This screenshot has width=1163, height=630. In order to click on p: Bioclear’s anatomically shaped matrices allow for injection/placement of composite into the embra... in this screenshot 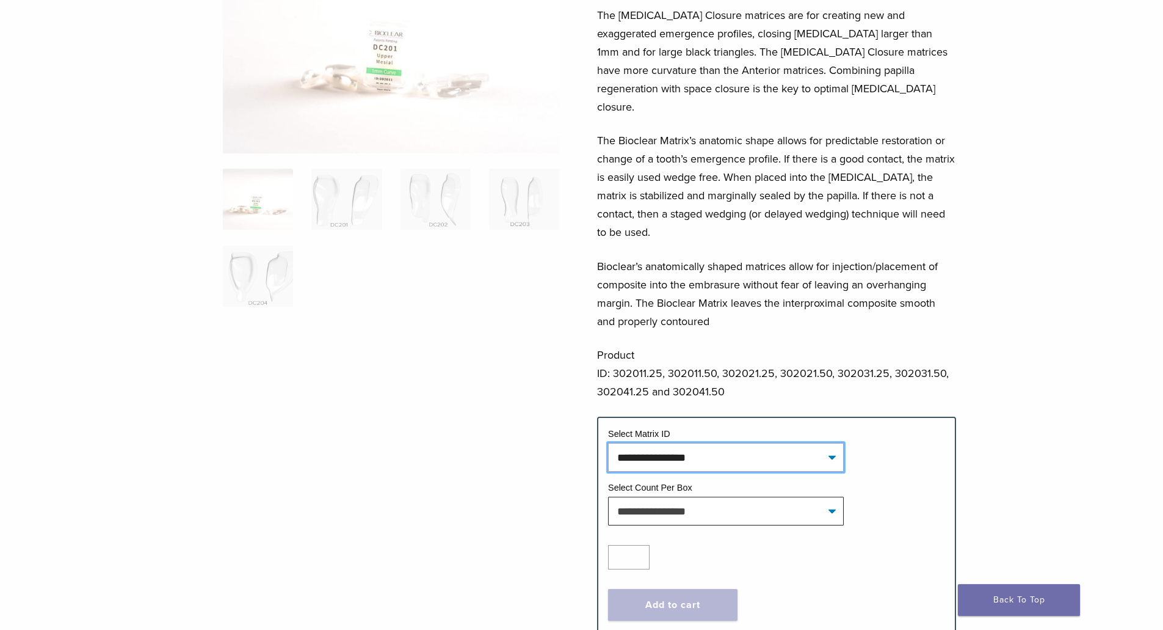, I will do `click(777, 294)`.